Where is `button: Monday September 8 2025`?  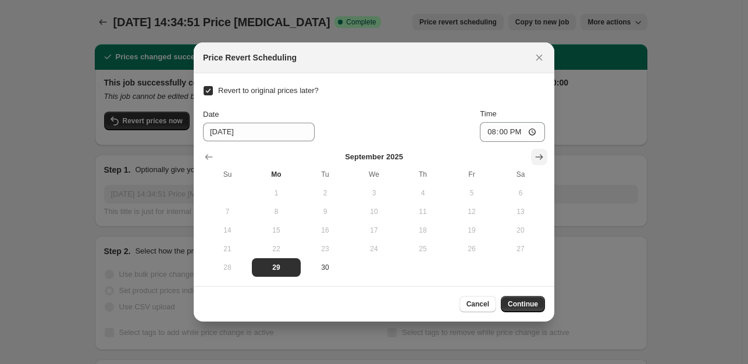
button: Monday September 8 2025 is located at coordinates (276, 212).